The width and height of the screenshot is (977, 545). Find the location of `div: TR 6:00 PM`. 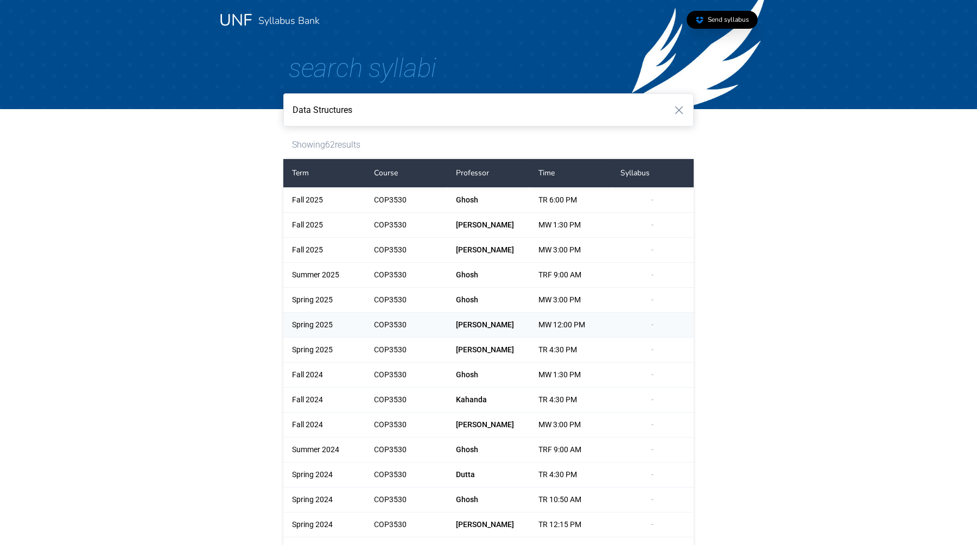

div: TR 6:00 PM is located at coordinates (570, 200).